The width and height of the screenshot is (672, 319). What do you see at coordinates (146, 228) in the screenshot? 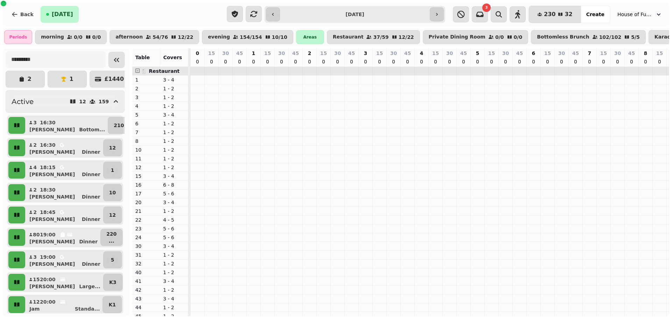
I see `p: 23` at bounding box center [146, 228].